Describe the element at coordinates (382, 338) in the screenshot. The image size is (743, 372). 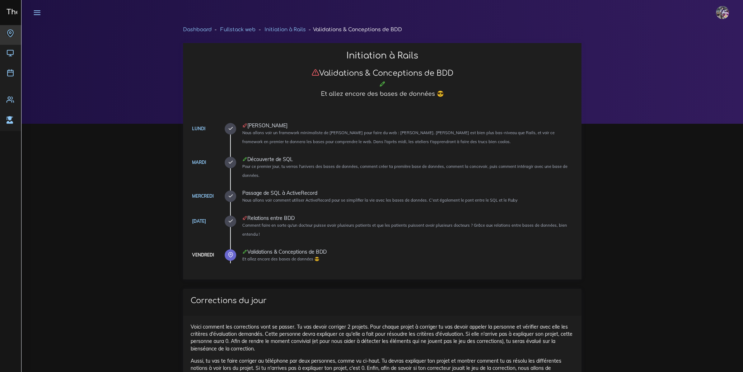
I see `p: Voici comment les corrections vont se passer. Tu vas devoir corriger 2 projets. Pour chaque proje...` at that location.